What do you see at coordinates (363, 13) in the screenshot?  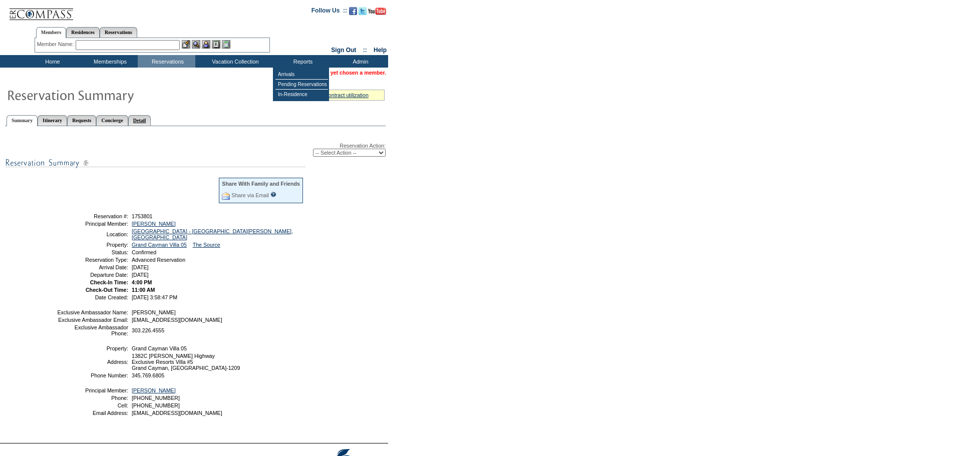 I see `a: Follow us on Twitter` at bounding box center [363, 13].